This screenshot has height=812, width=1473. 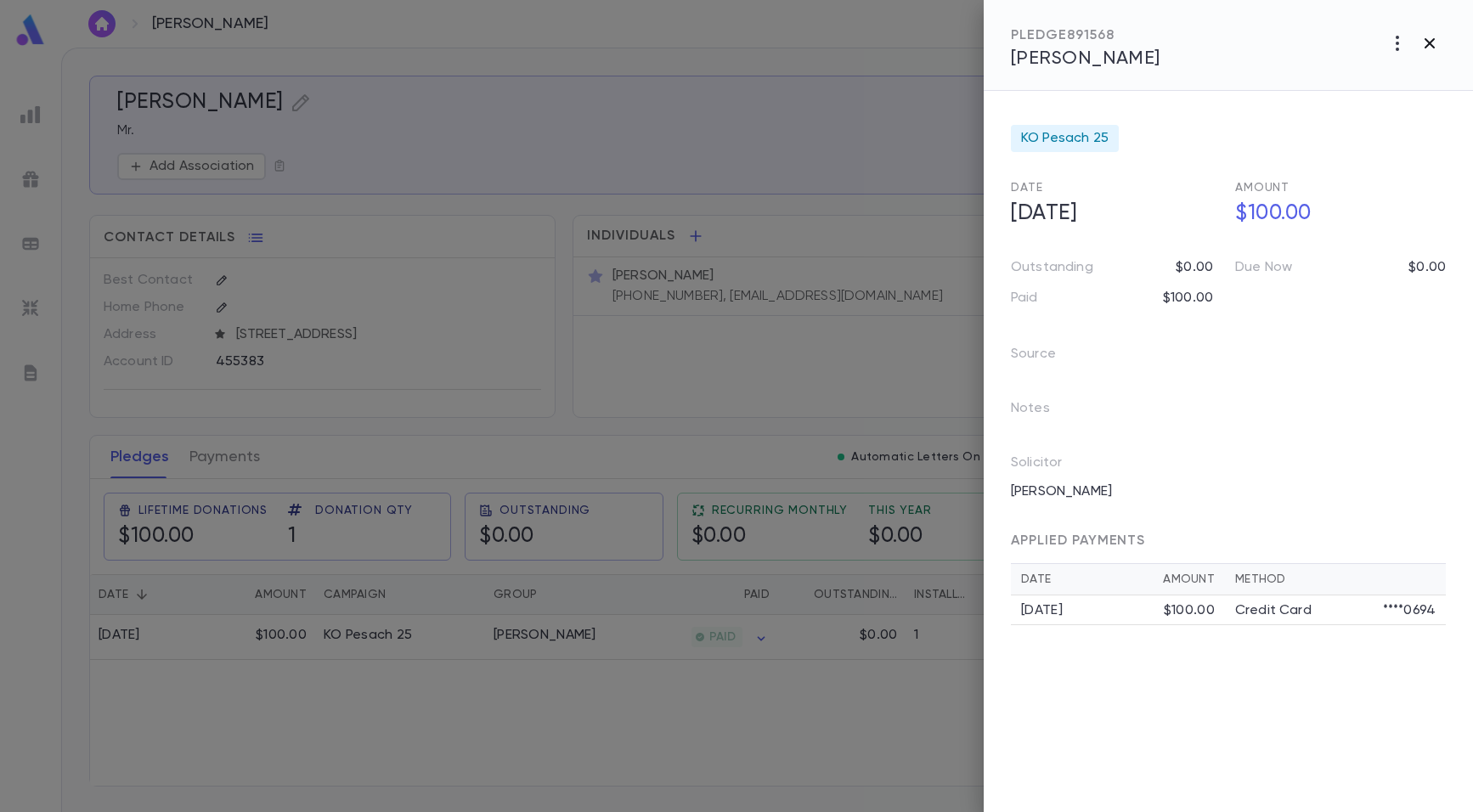 I want to click on span: Date, so click(x=1026, y=187).